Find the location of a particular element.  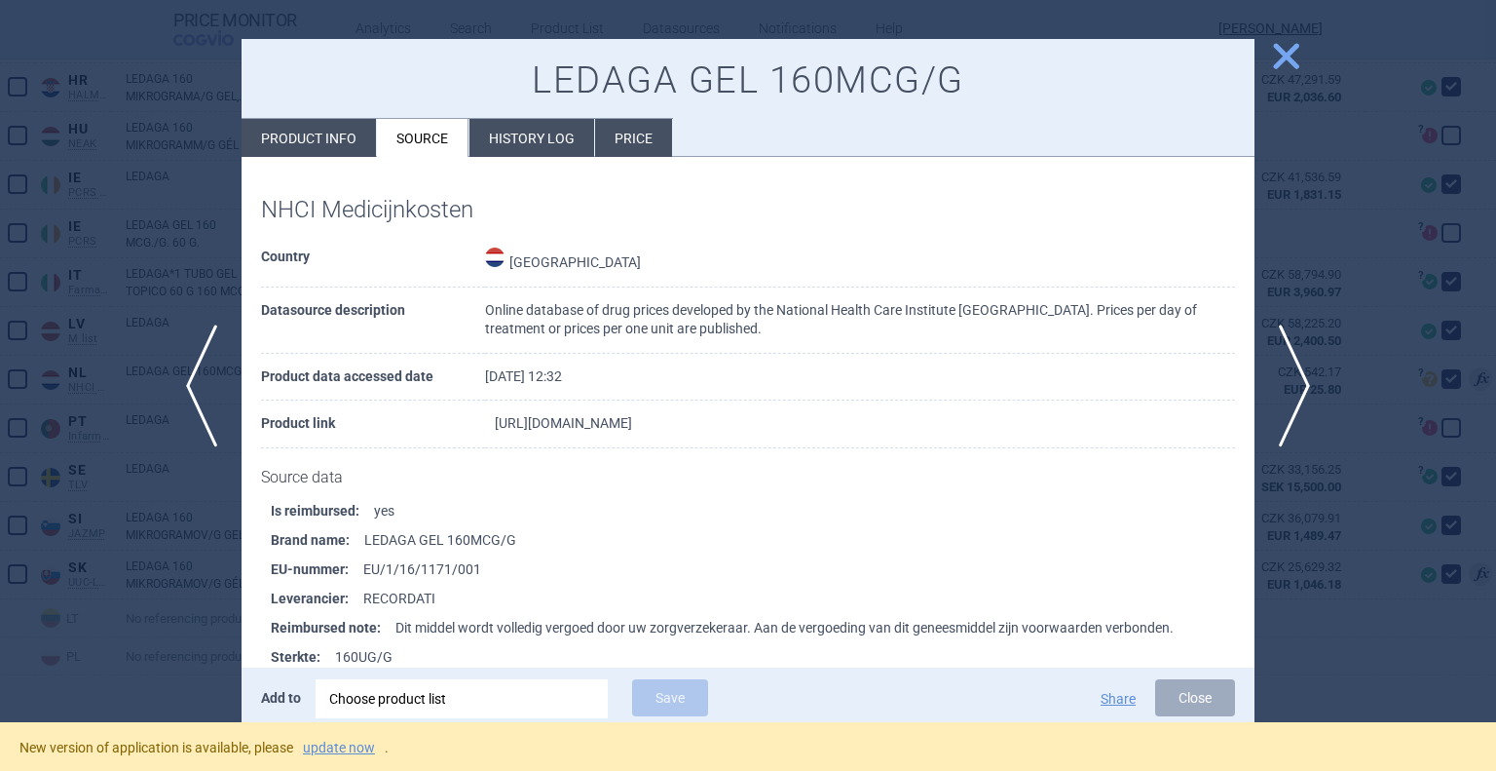

th: Country is located at coordinates (373, 260).